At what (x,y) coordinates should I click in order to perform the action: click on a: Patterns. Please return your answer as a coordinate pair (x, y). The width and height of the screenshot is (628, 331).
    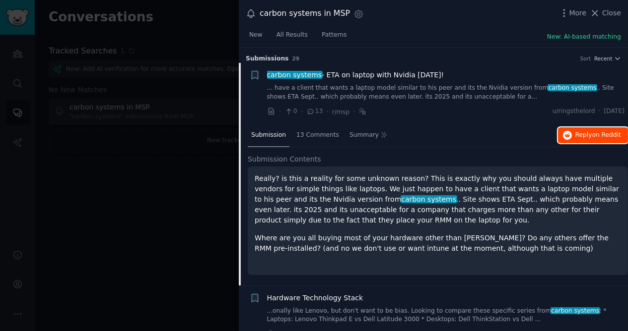
    Looking at the image, I should click on (334, 37).